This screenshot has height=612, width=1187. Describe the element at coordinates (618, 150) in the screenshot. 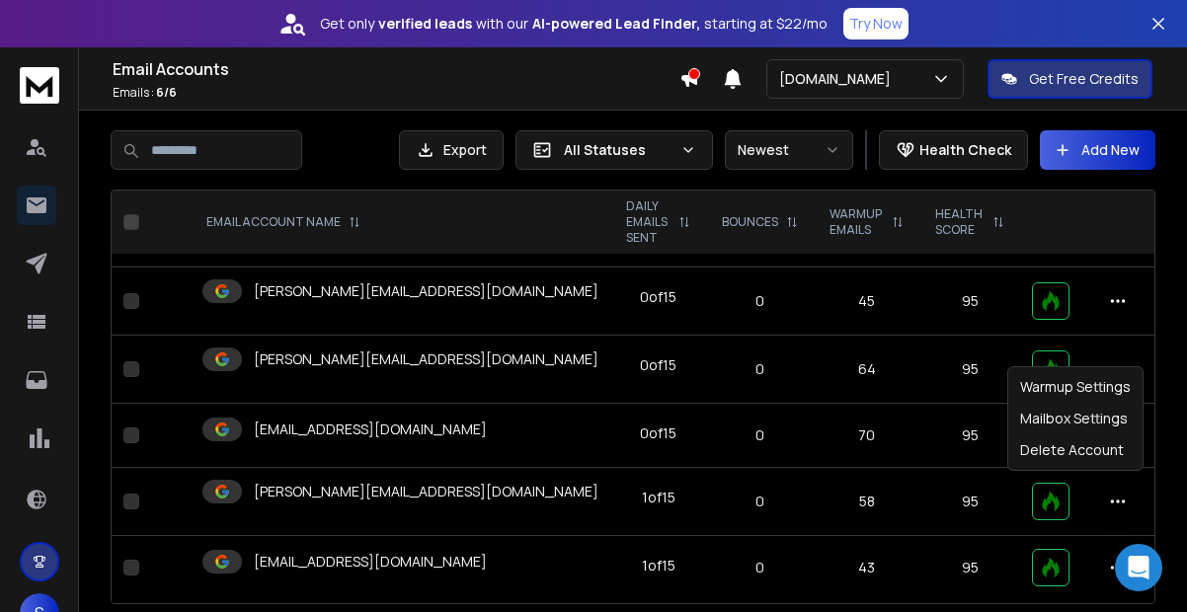

I see `p: All Statuses` at that location.